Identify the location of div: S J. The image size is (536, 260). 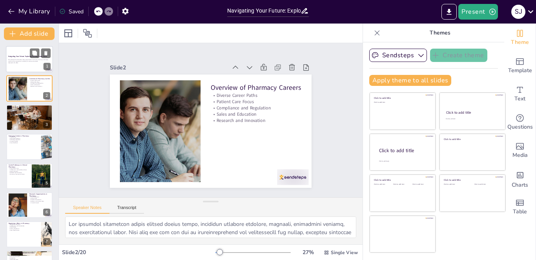
(518, 12).